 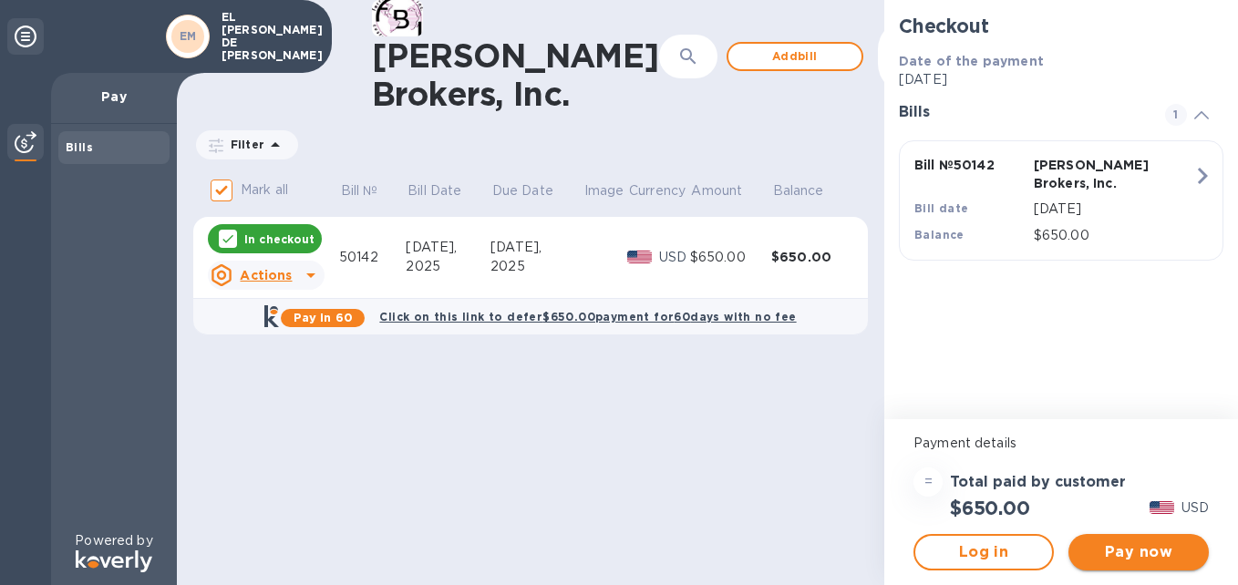 What do you see at coordinates (243, 144) in the screenshot?
I see `p: Filter` at bounding box center [243, 144].